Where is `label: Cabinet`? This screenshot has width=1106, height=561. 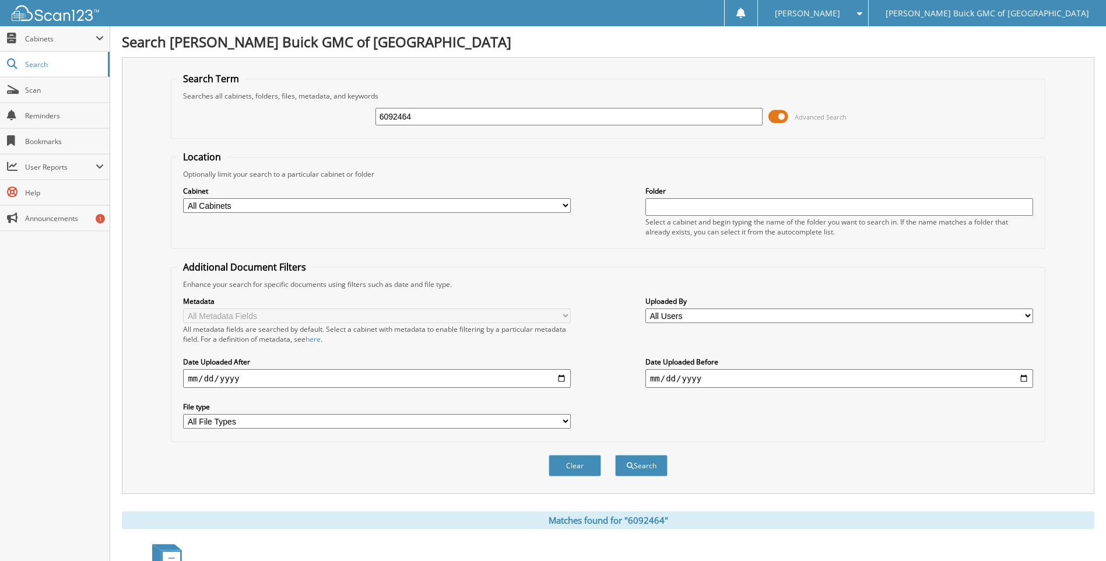 label: Cabinet is located at coordinates (376, 191).